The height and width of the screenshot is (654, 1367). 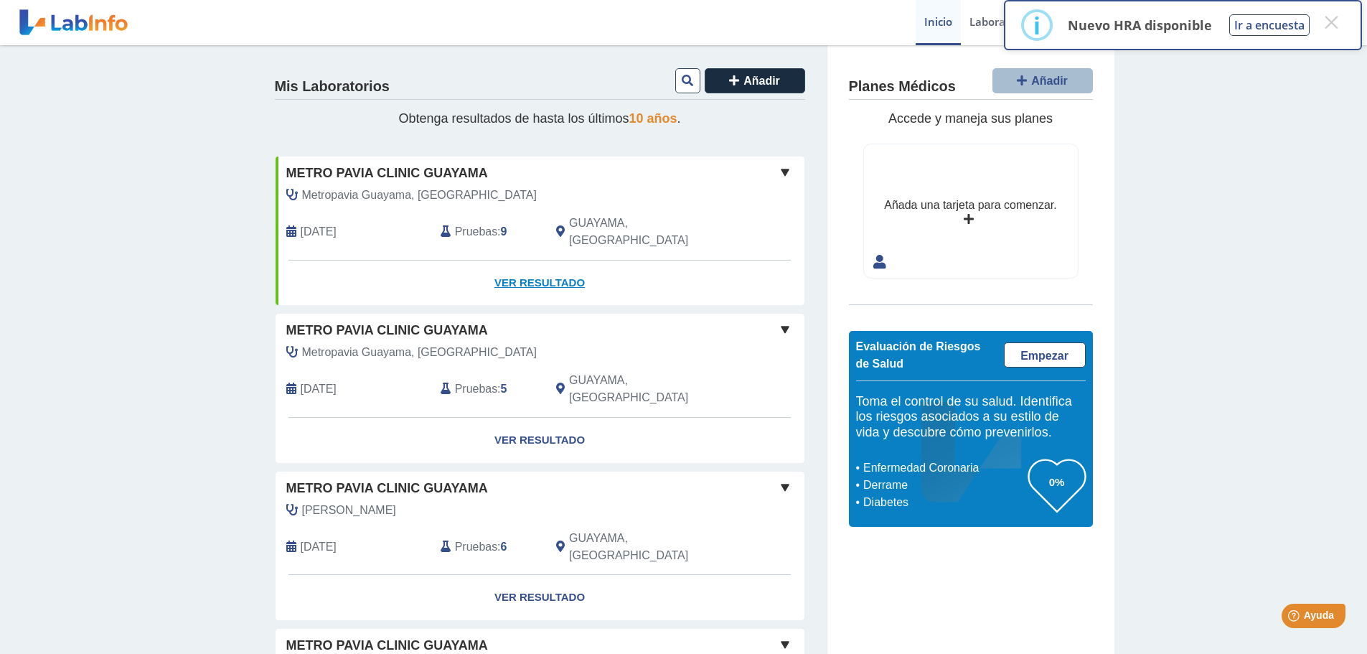 What do you see at coordinates (1331, 22) in the screenshot?
I see `button: Close this dialog` at bounding box center [1331, 22].